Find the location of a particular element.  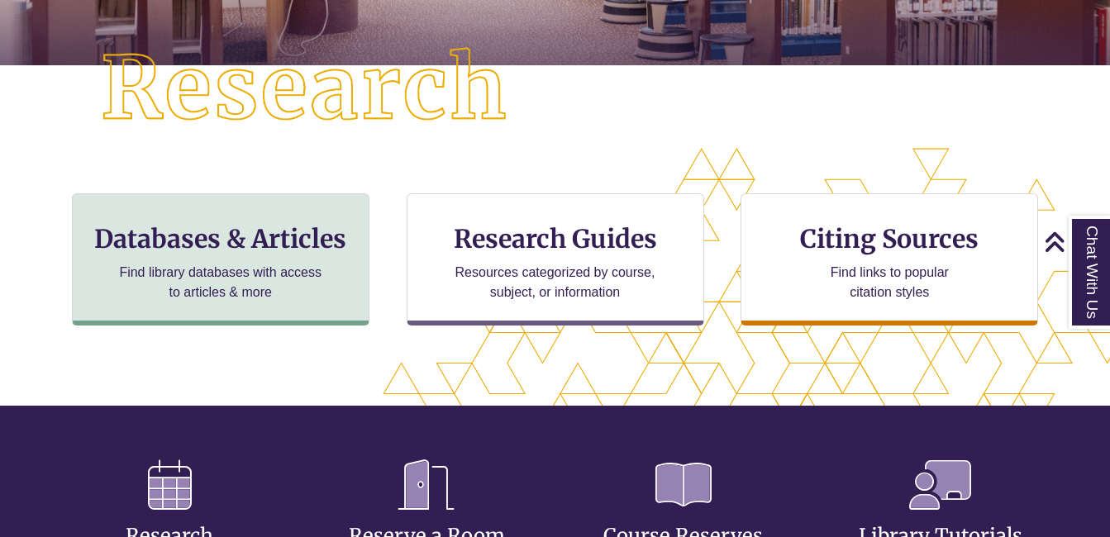

p: Resources categorized by course, subject, or information is located at coordinates (555, 283).